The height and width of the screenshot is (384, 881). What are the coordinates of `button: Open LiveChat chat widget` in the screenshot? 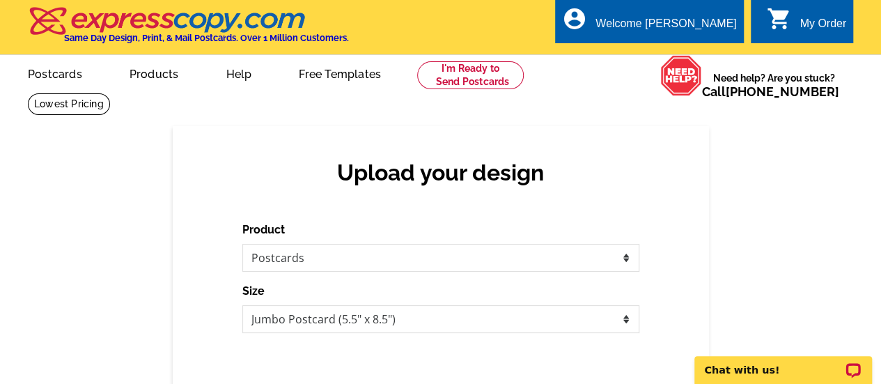 It's located at (168, 30).